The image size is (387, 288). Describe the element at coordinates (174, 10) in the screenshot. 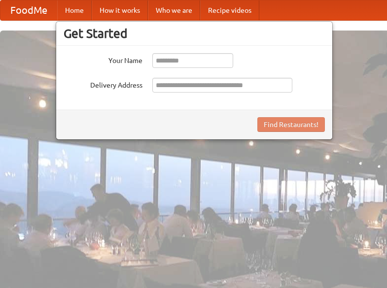

I see `a: Who we are` at that location.